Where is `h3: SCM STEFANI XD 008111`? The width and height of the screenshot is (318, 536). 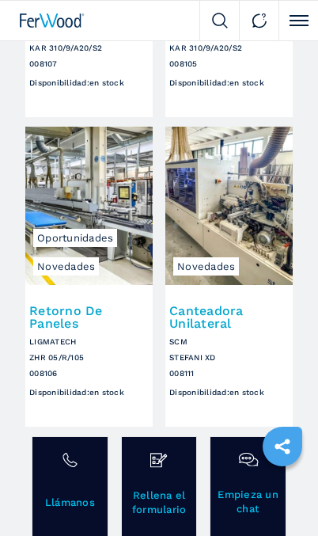
h3: SCM STEFANI XD 008111 is located at coordinates (229, 358).